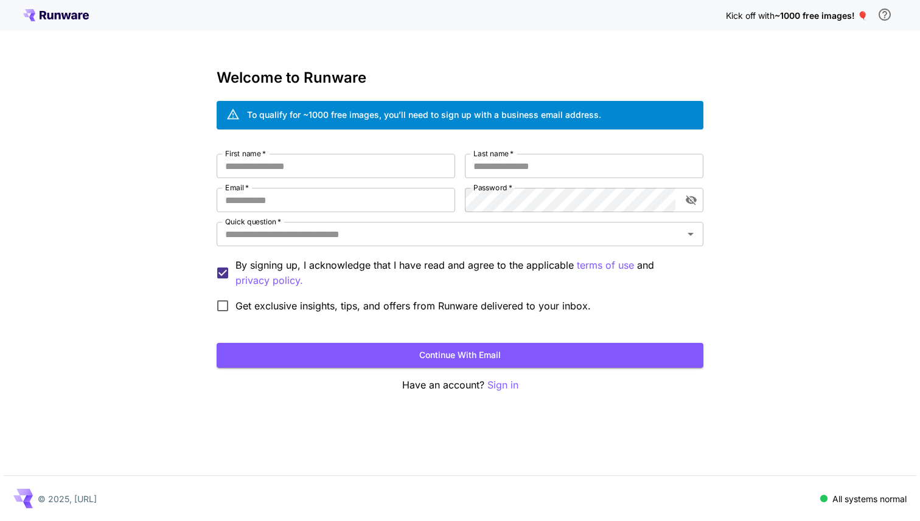  Describe the element at coordinates (237, 187) in the screenshot. I see `label: Email` at that location.